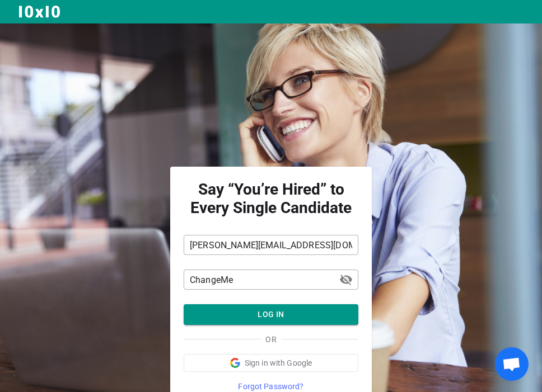 The image size is (542, 392). Describe the element at coordinates (271, 363) in the screenshot. I see `button: Sign in with Google` at that location.